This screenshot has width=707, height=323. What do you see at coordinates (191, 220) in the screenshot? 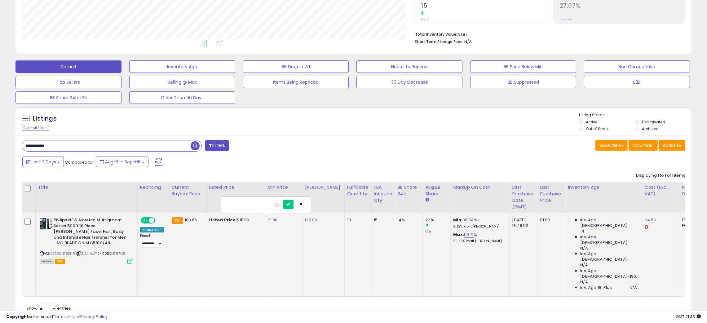
I see `span: 109.66` at bounding box center [191, 220].